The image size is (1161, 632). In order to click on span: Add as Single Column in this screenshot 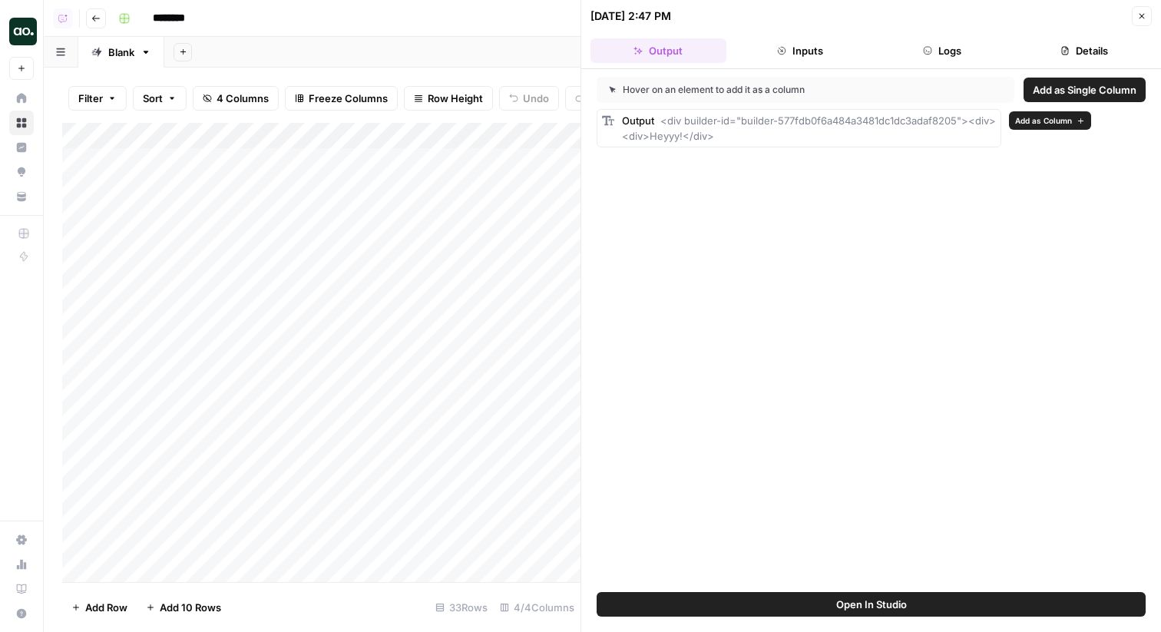, I will do `click(1084, 90)`.